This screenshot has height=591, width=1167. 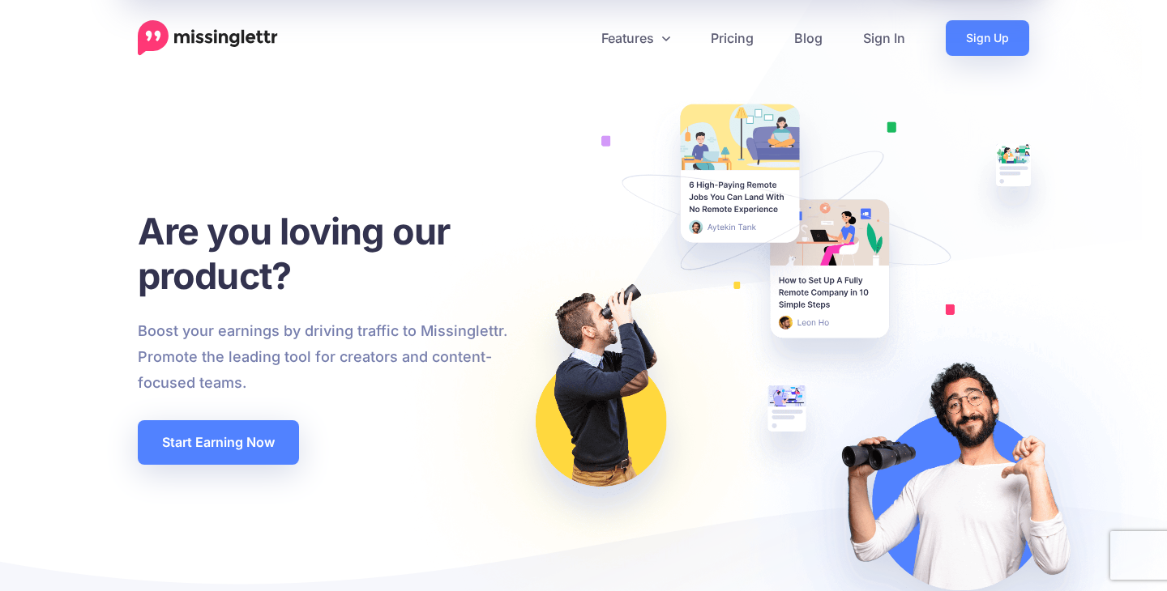 What do you see at coordinates (635, 38) in the screenshot?
I see `a: Features` at bounding box center [635, 38].